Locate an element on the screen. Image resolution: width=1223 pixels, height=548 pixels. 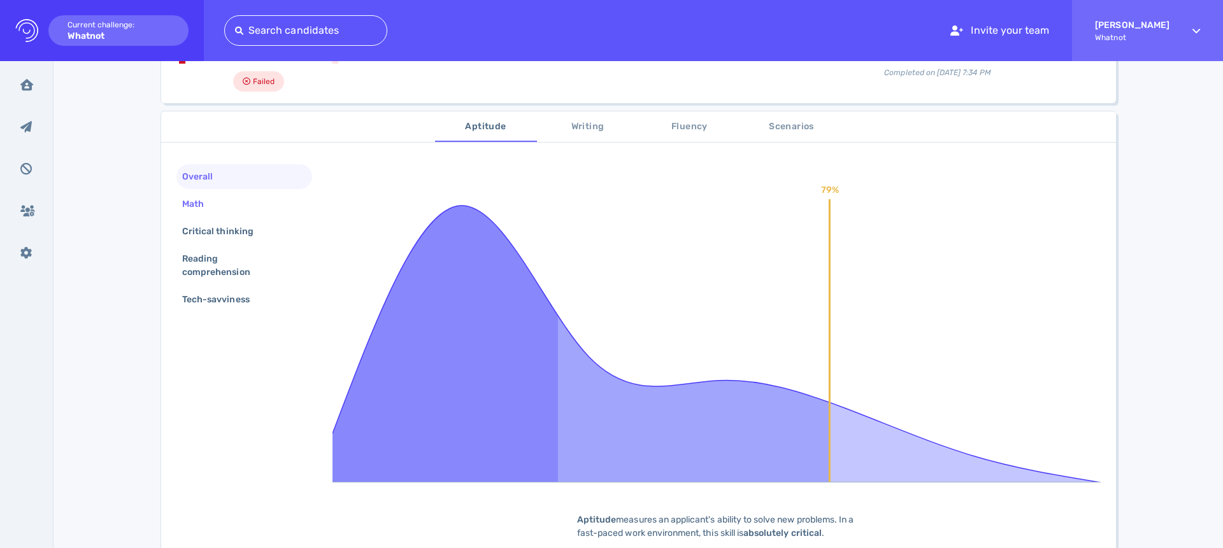
span: Fluency is located at coordinates (690, 127).